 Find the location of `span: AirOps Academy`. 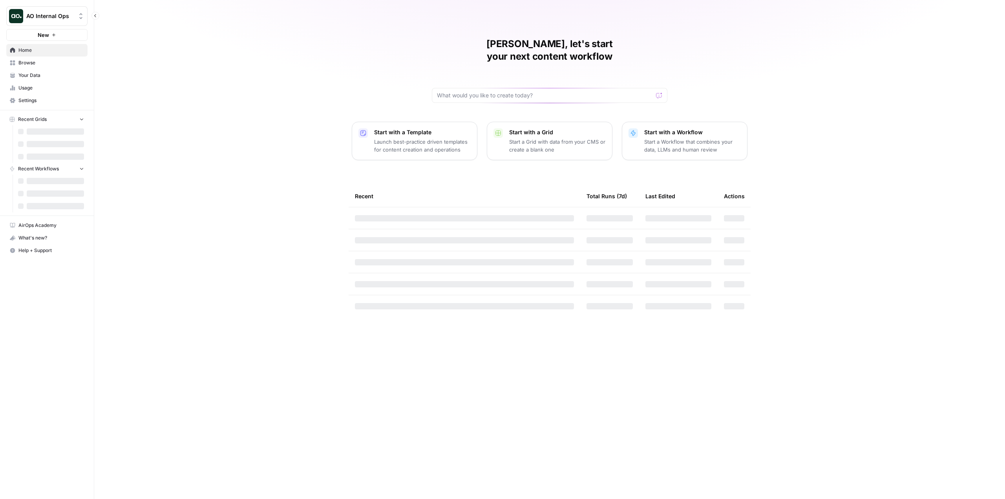

span: AirOps Academy is located at coordinates (51, 225).